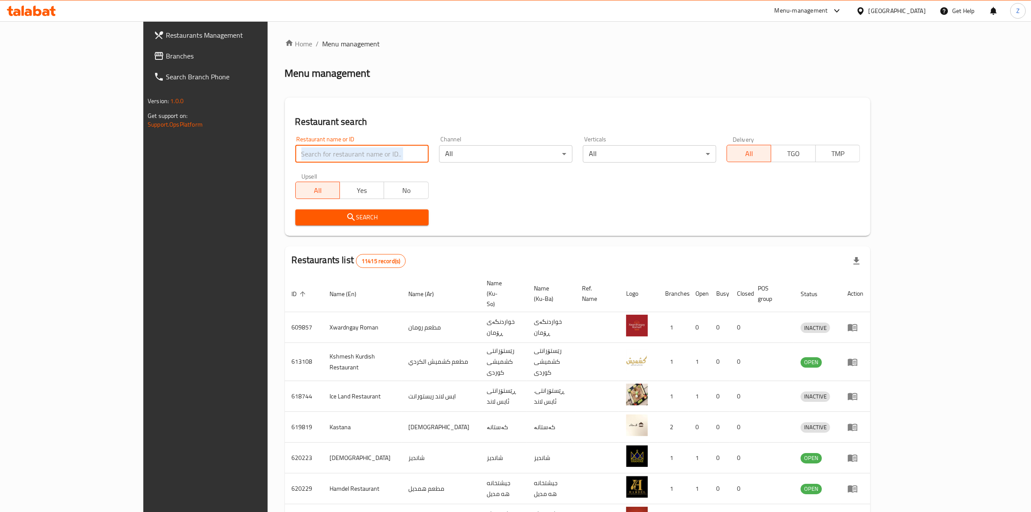 The image size is (1031, 512). What do you see at coordinates (362, 217) in the screenshot?
I see `span: Search` at bounding box center [362, 217].